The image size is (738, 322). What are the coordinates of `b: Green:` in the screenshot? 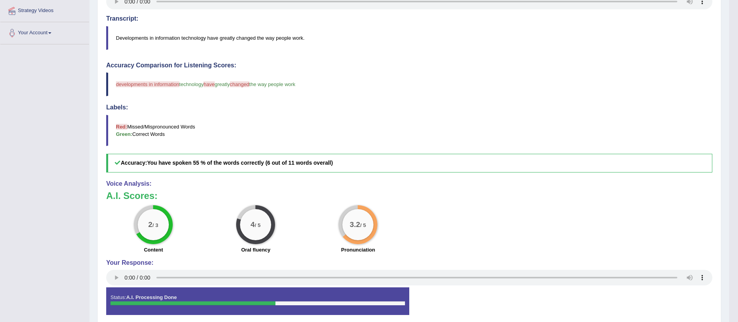 It's located at (124, 134).